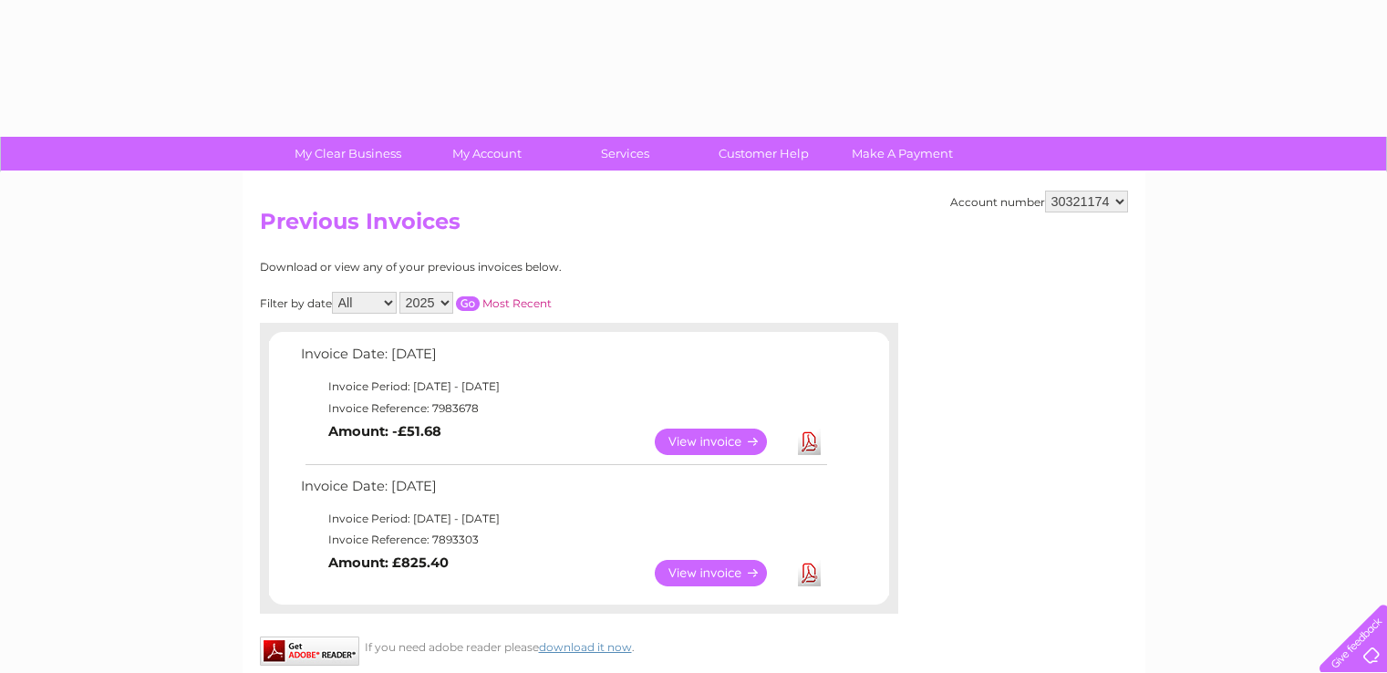 Image resolution: width=1387 pixels, height=673 pixels. What do you see at coordinates (902, 153) in the screenshot?
I see `a: Make A Payment` at bounding box center [902, 153].